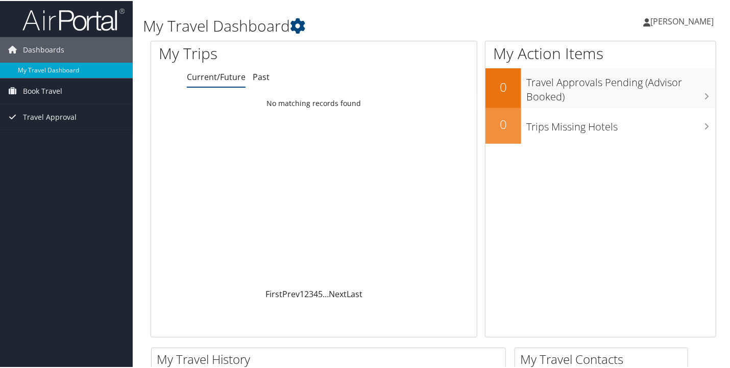 The height and width of the screenshot is (368, 730). Describe the element at coordinates (315, 293) in the screenshot. I see `a: 4` at that location.